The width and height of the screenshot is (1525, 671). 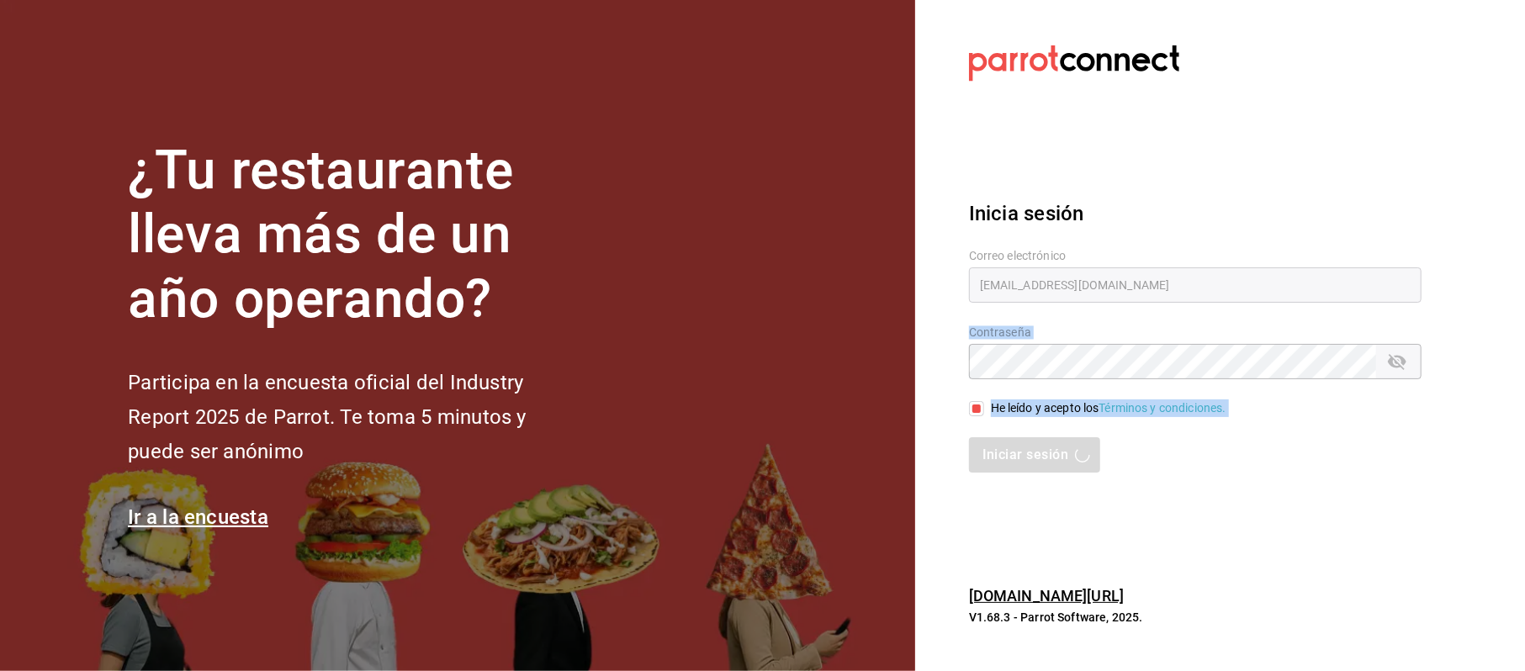 I want to click on a: Ir a la encuesta, so click(x=198, y=517).